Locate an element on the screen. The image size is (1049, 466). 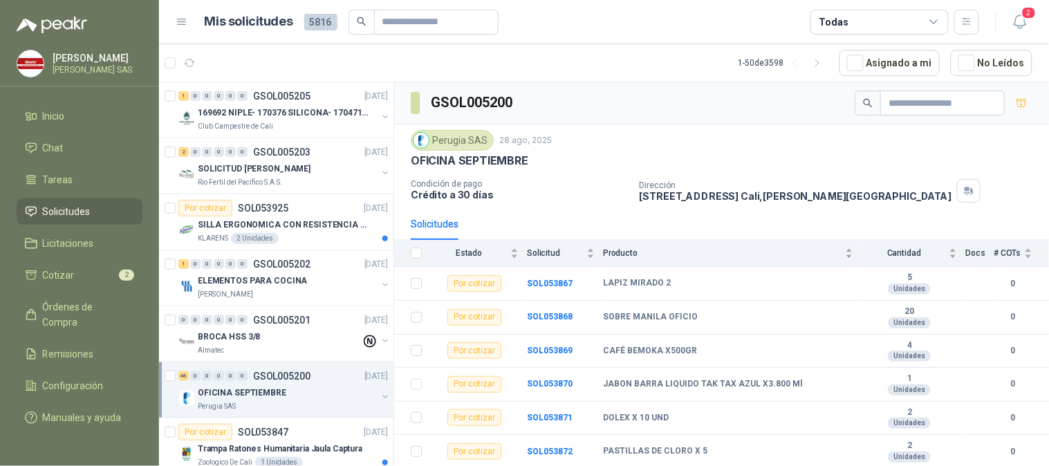
p: GSOL005205 is located at coordinates (281, 96).